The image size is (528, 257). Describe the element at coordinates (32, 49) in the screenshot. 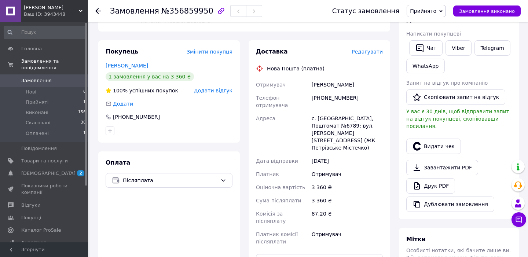

I see `span: Головна` at that location.